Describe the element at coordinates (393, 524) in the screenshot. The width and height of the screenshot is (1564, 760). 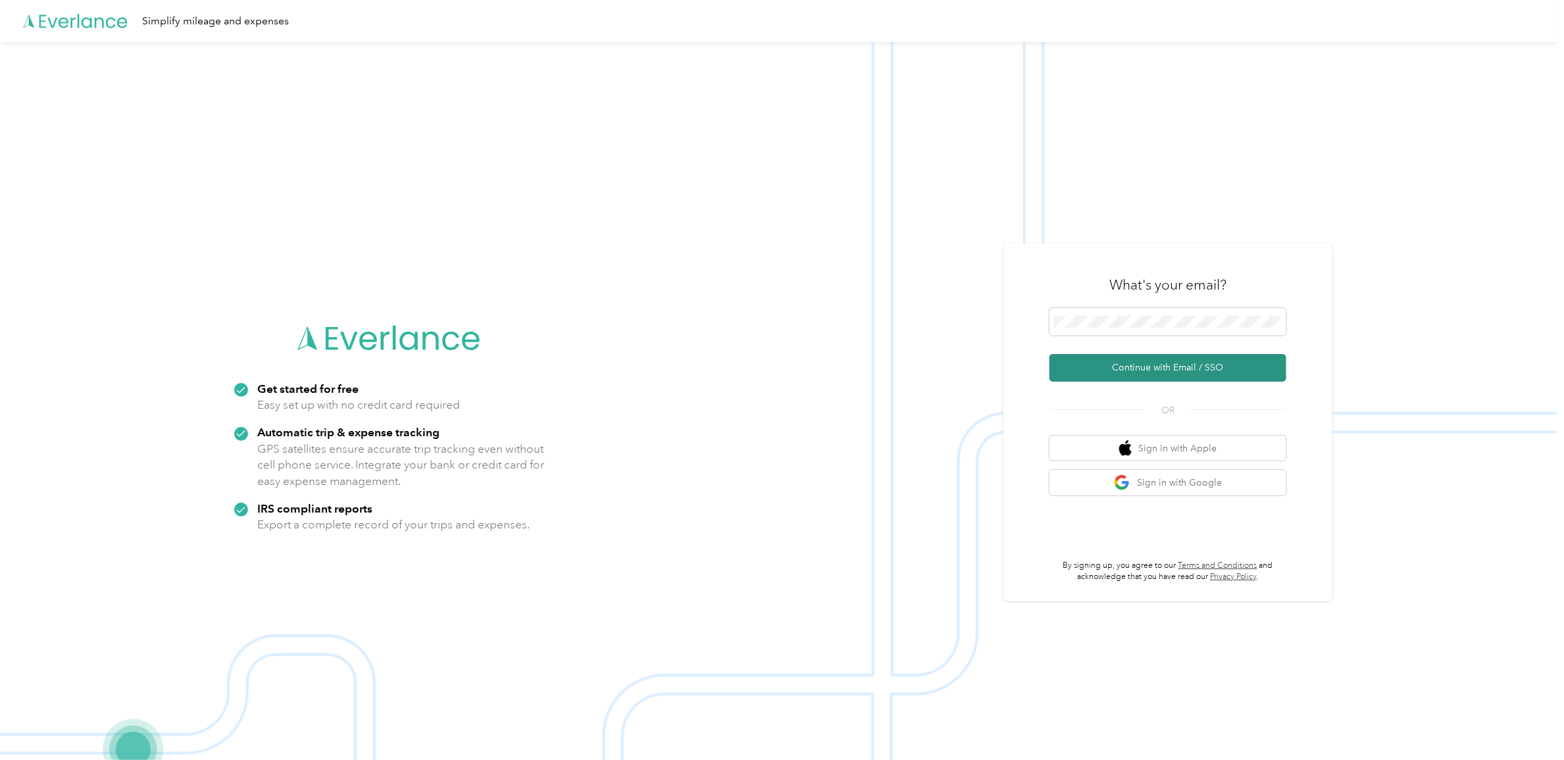
I see `p: Export a complete record of your trips and expenses.` at that location.